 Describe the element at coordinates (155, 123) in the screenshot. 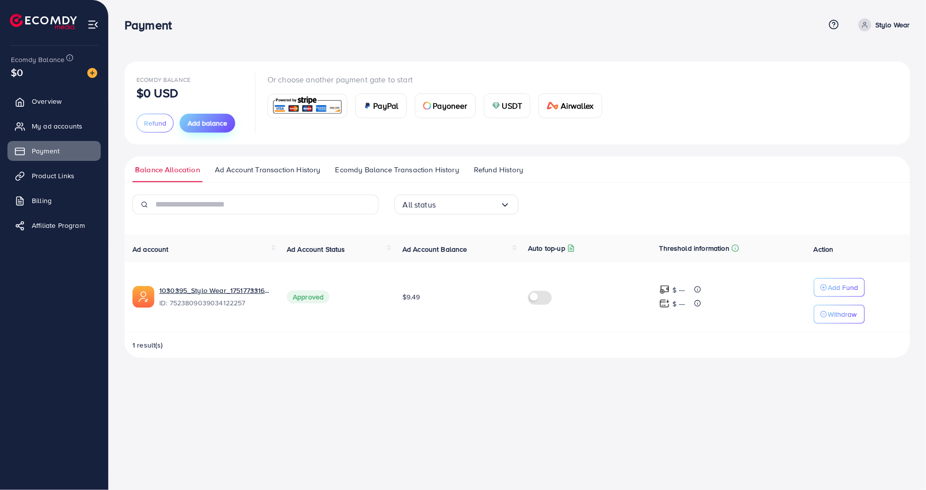

I see `button: Refund` at that location.